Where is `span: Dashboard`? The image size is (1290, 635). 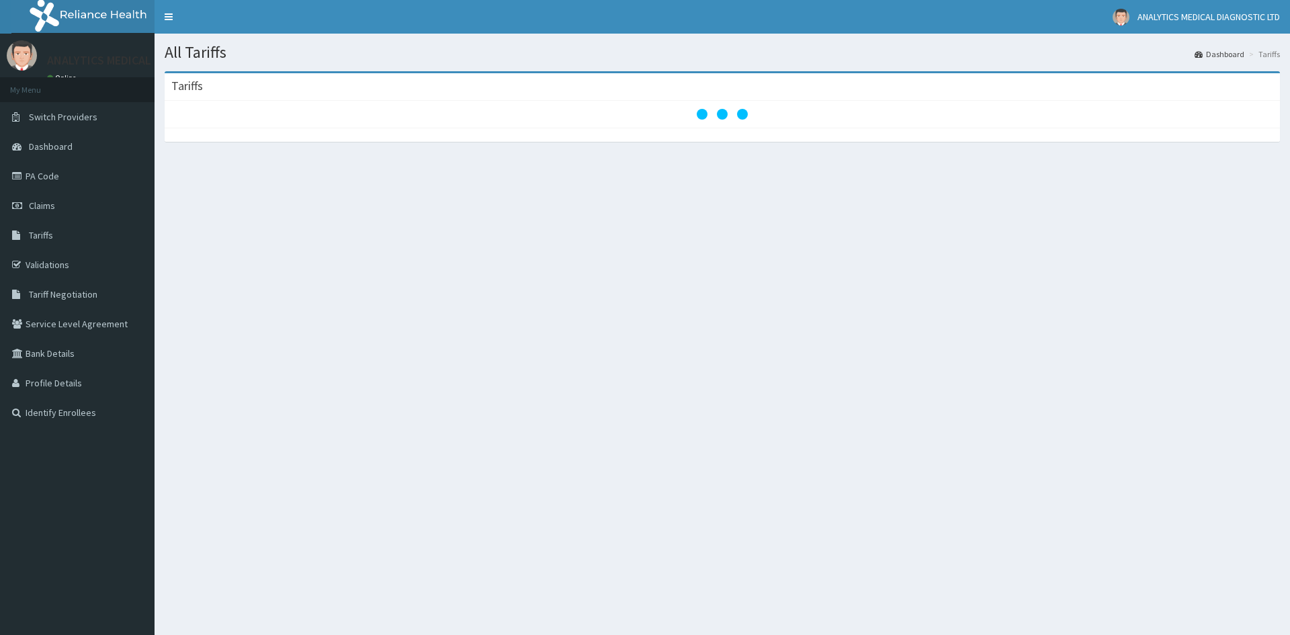 span: Dashboard is located at coordinates (50, 146).